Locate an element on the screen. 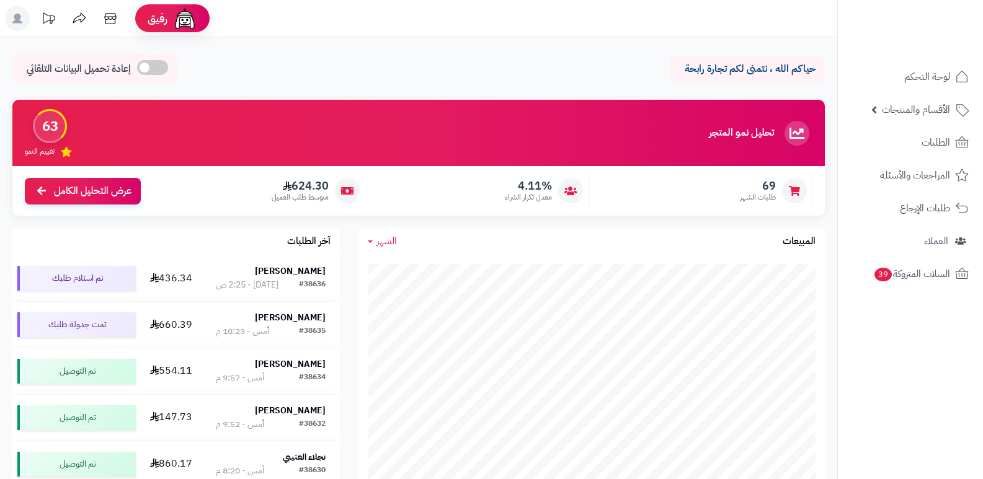 The image size is (983, 479). span: السلات المتروكة is located at coordinates (911, 274).